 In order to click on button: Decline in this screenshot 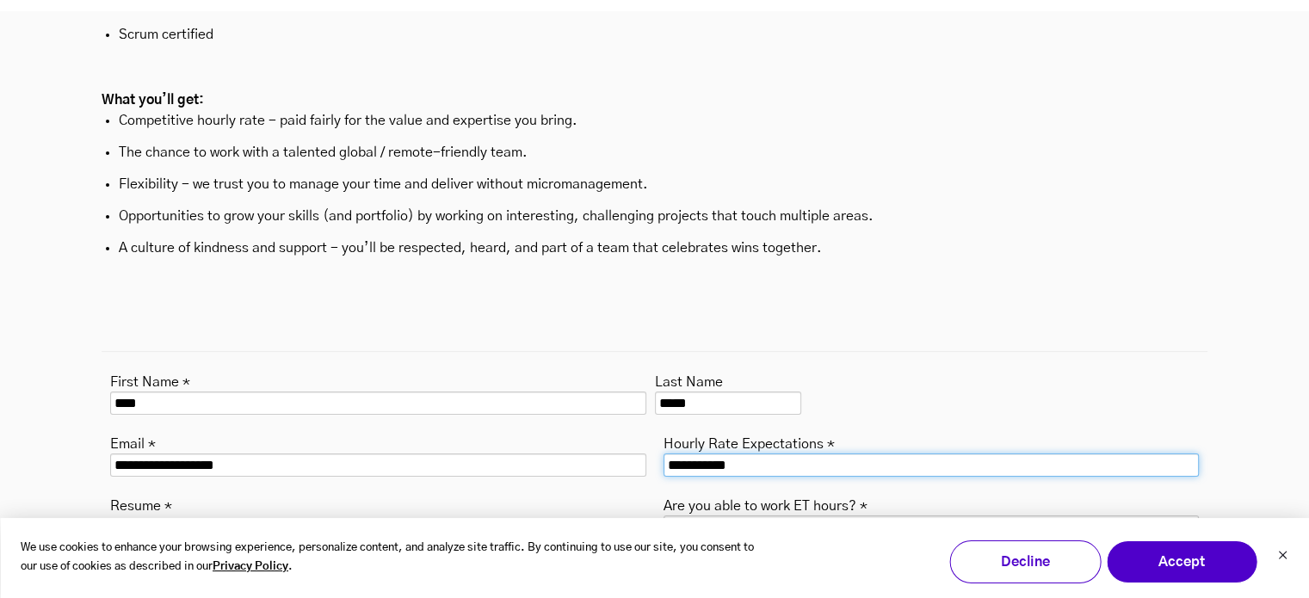, I will do `click(1025, 562)`.